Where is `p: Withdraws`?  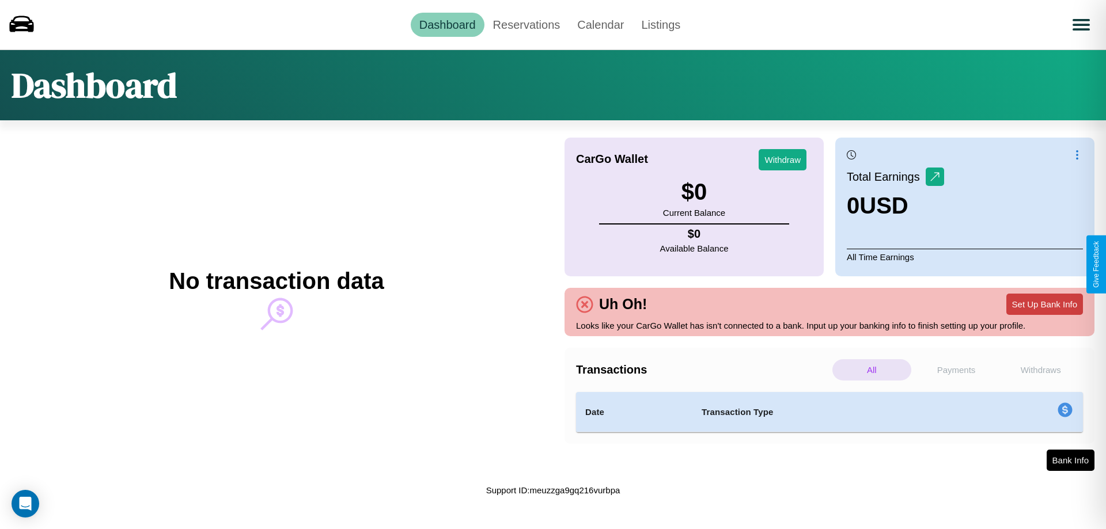 p: Withdraws is located at coordinates (1040, 370).